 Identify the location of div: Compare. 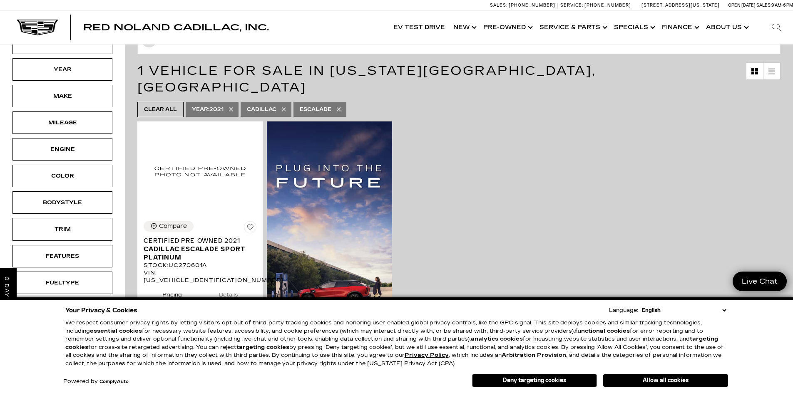
(173, 226).